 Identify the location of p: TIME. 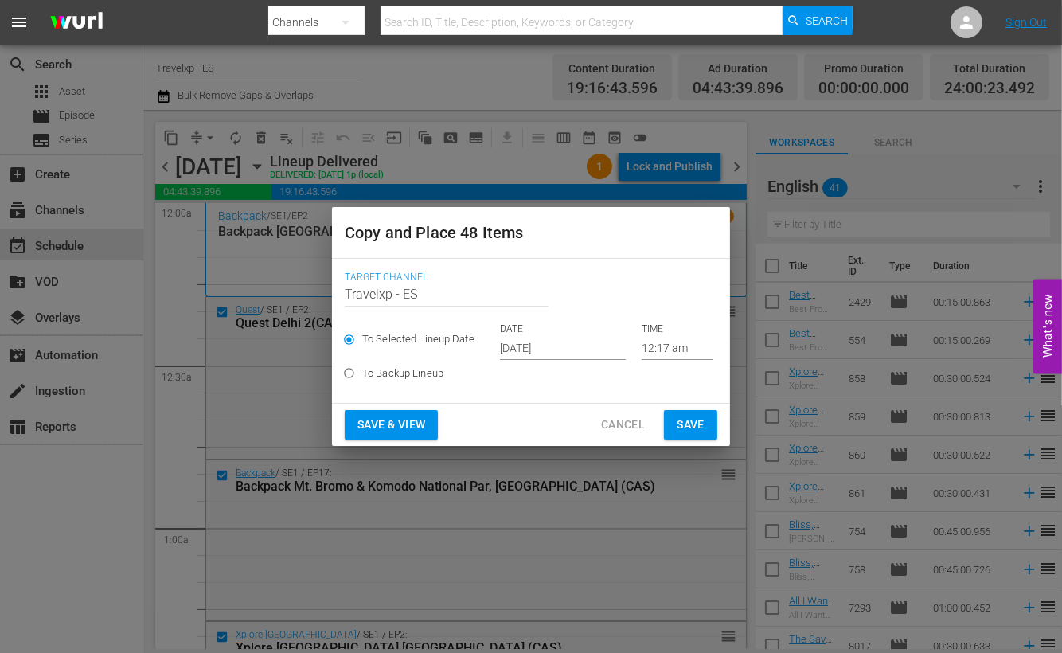
(677, 329).